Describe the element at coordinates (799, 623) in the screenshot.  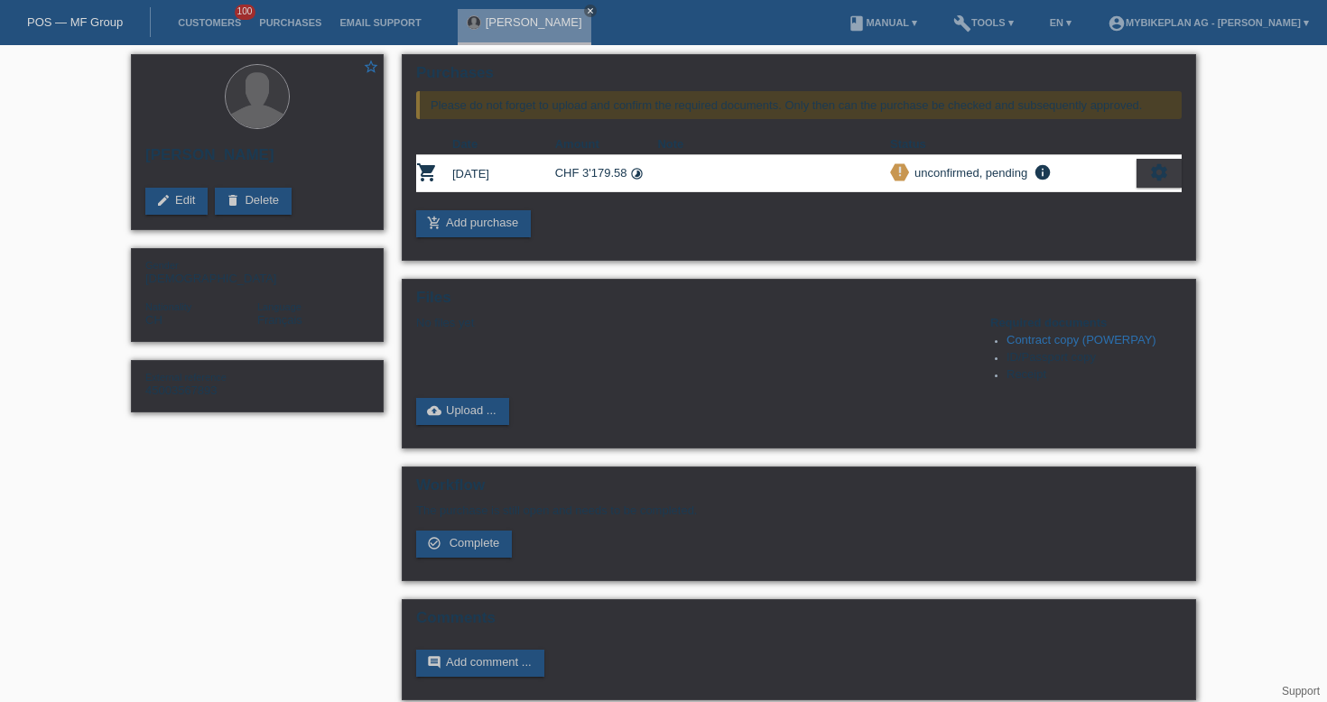
I see `h2: Comments` at that location.